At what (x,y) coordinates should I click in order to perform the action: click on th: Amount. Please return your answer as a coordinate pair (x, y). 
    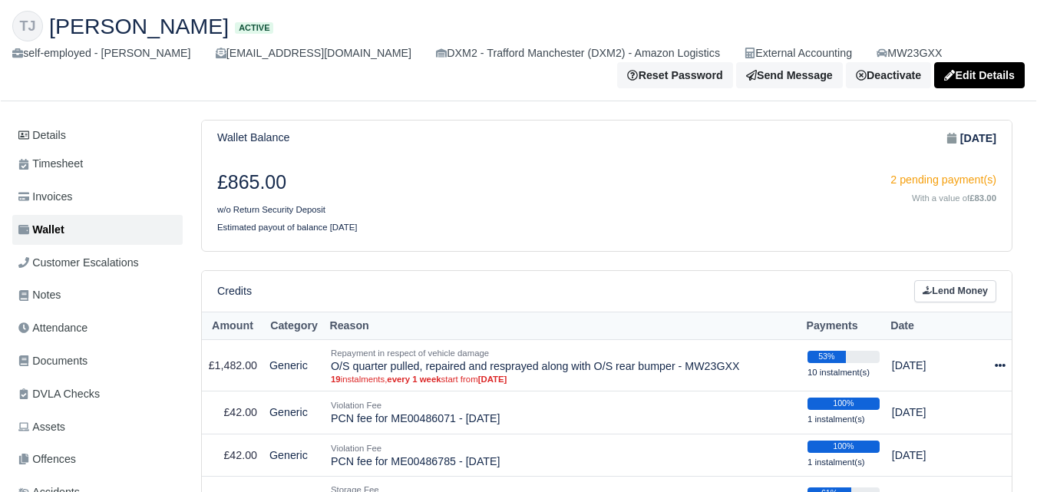
    Looking at the image, I should click on (233, 326).